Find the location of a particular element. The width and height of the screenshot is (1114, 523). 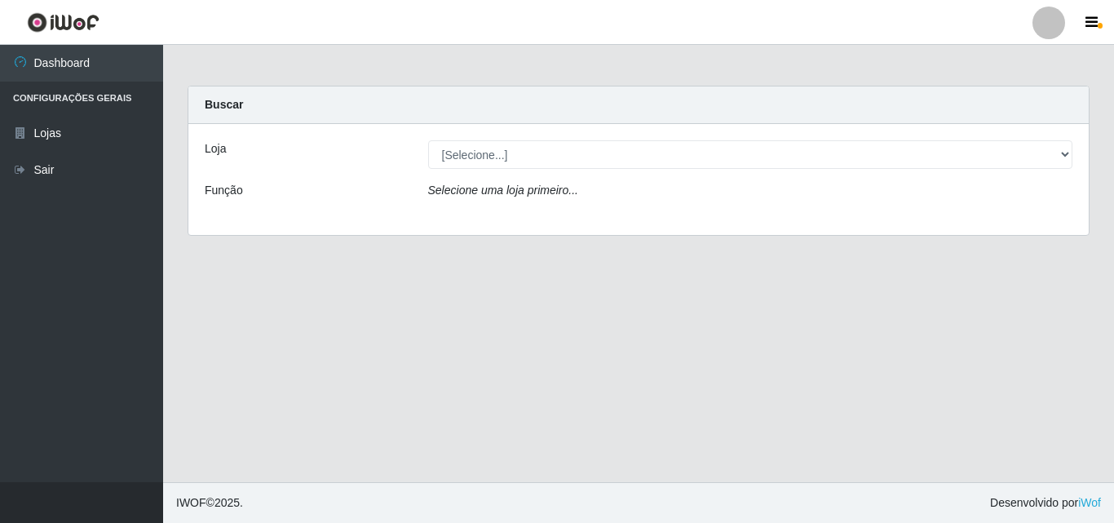

span: © 2025 . is located at coordinates (210, 502).